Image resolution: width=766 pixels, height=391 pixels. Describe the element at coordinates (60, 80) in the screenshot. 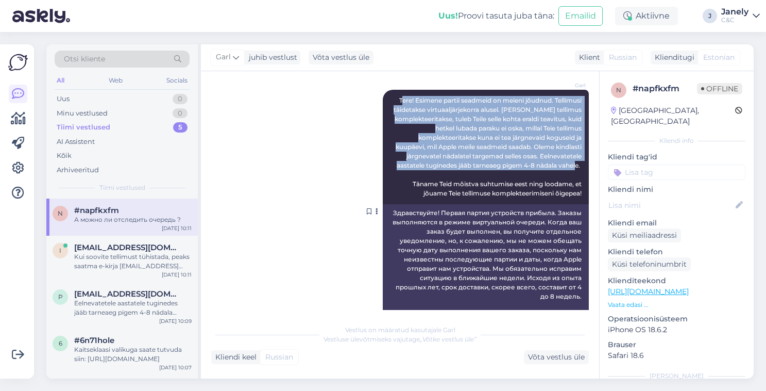

I see `div: All` at that location.